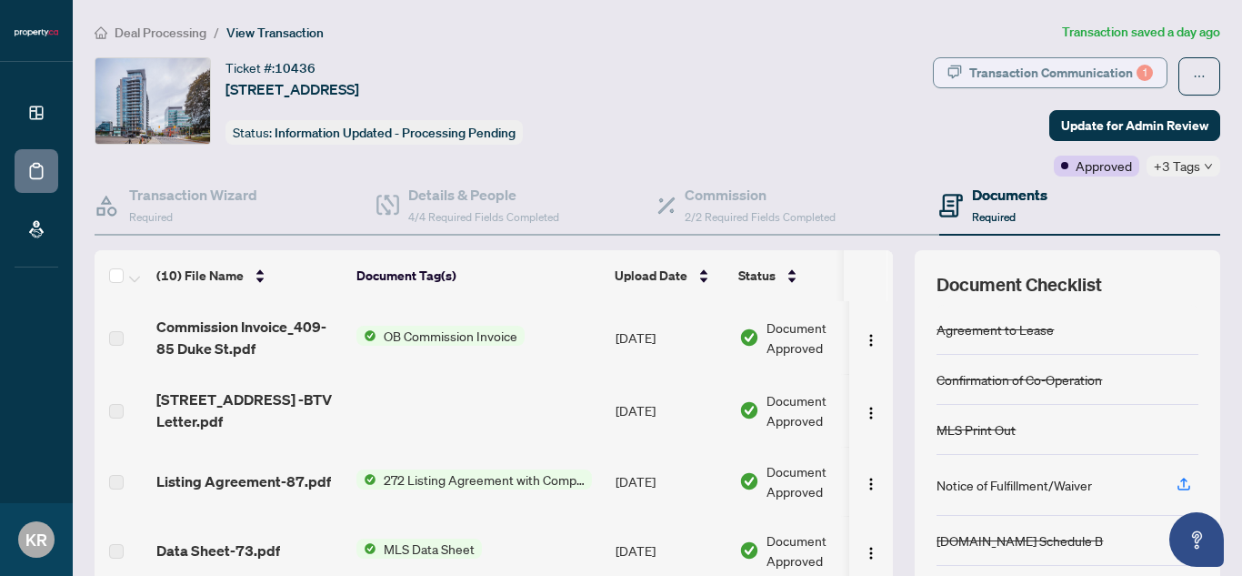 This screenshot has width=1242, height=576. I want to click on h4: Transaction Wizard, so click(193, 195).